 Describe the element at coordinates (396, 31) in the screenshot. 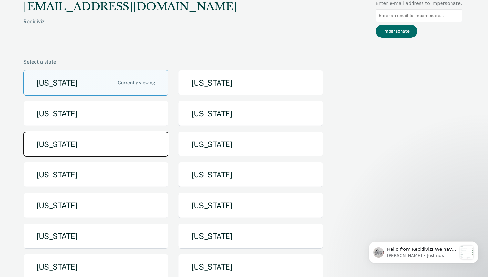

I see `button: Impersonate` at that location.